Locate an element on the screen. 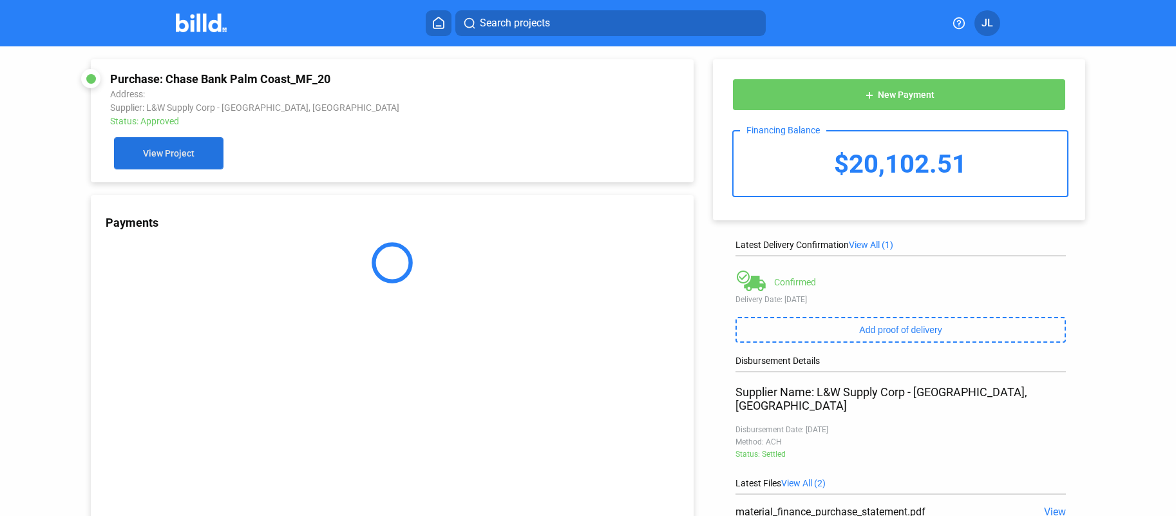  button: New Payment is located at coordinates (898, 95).